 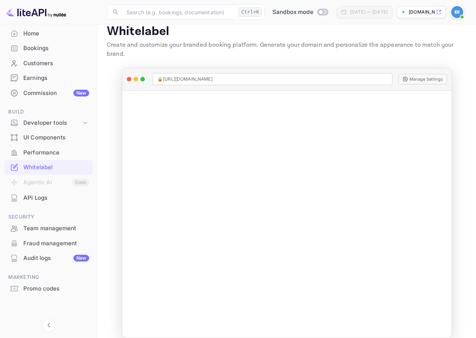 What do you see at coordinates (49, 93) in the screenshot?
I see `div: CommissionNew` at bounding box center [49, 93].